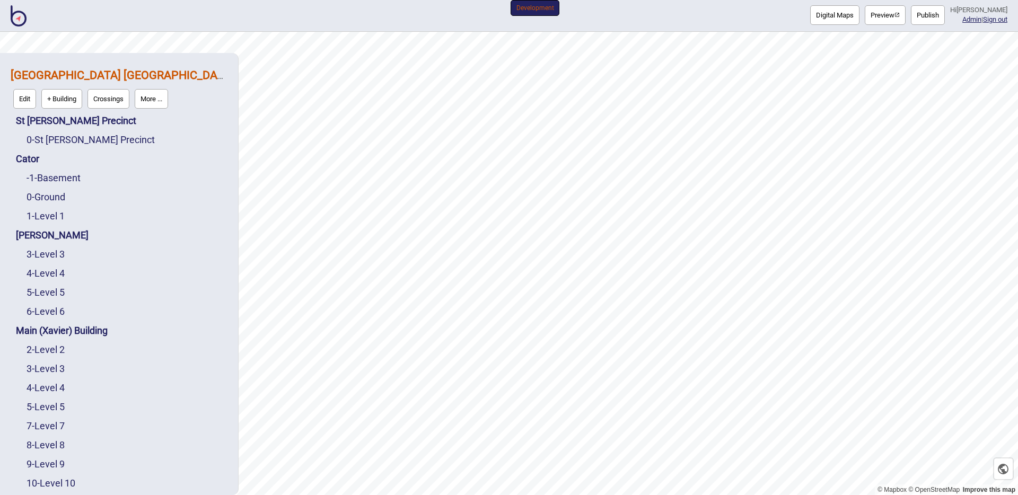 The width and height of the screenshot is (1018, 495). Describe the element at coordinates (898, 15) in the screenshot. I see `img: preview` at that location.